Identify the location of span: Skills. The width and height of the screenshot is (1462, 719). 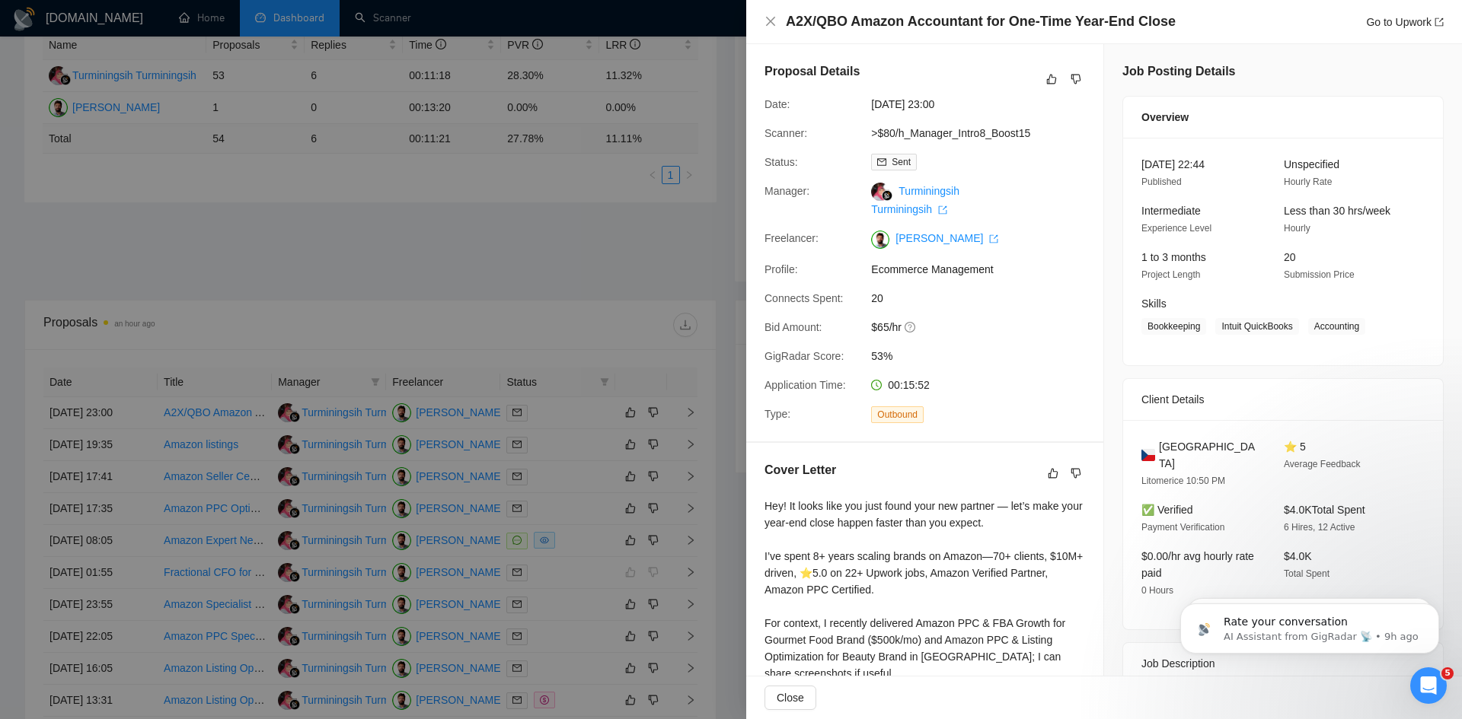
(1153, 304).